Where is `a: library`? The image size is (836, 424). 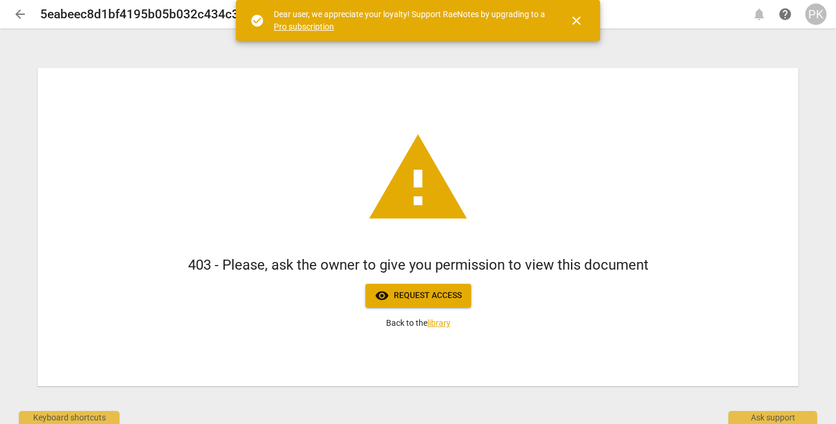
a: library is located at coordinates (439, 323).